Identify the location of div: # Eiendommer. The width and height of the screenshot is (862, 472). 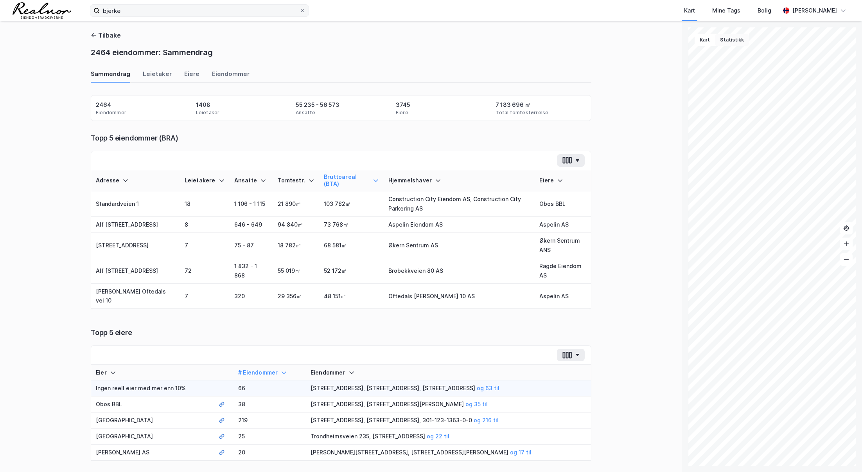
(270, 373).